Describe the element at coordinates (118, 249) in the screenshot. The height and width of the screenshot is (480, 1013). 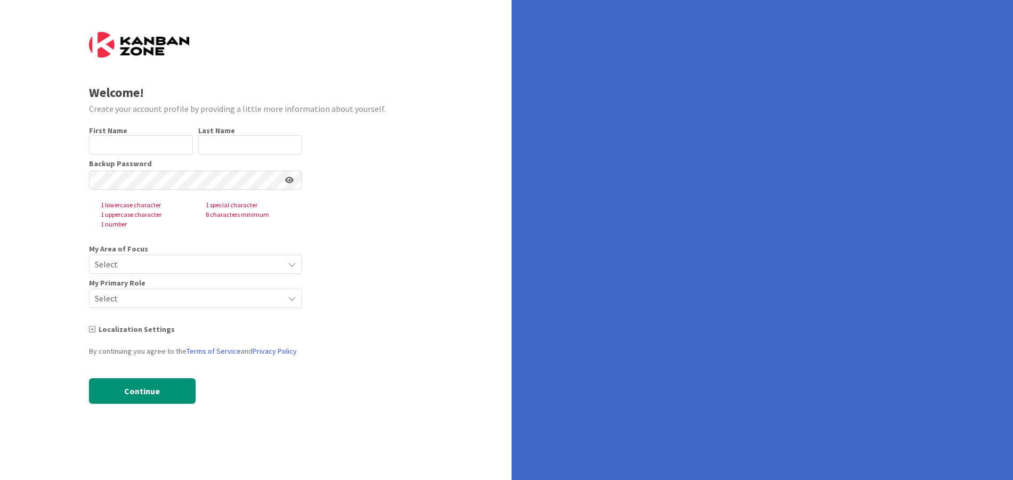
I see `span: My Area of Focus` at that location.